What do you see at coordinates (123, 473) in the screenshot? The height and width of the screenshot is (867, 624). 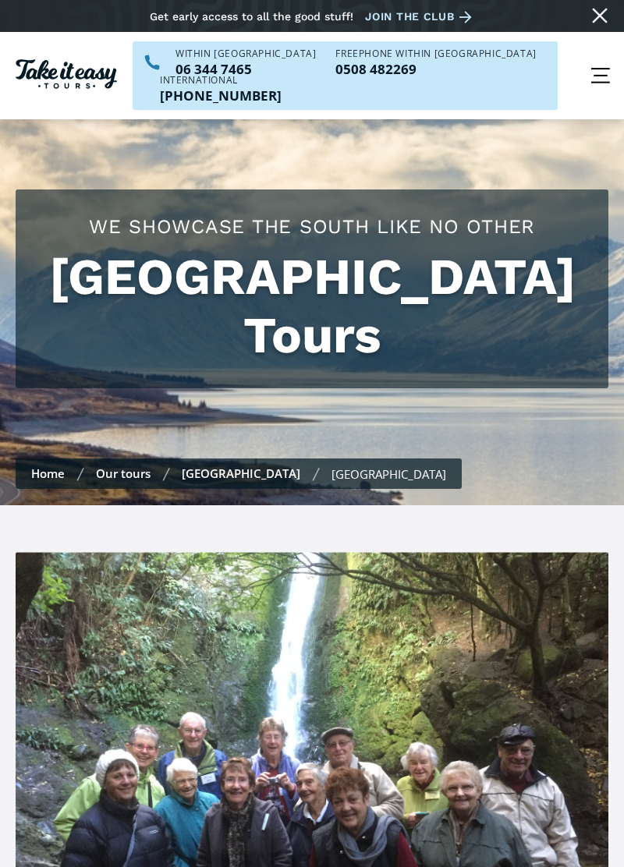 I see `a: Our tours` at bounding box center [123, 473].